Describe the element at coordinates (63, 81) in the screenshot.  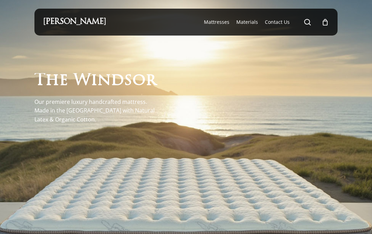
I see `span: e` at that location.